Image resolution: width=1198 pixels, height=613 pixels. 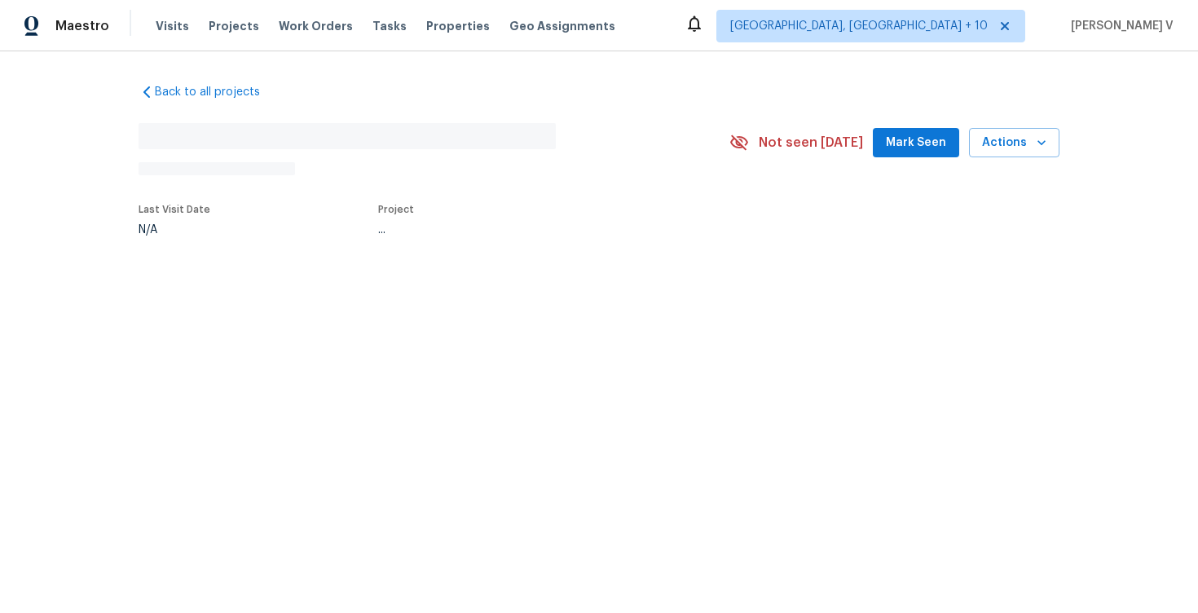 I want to click on span: Maestro, so click(x=82, y=26).